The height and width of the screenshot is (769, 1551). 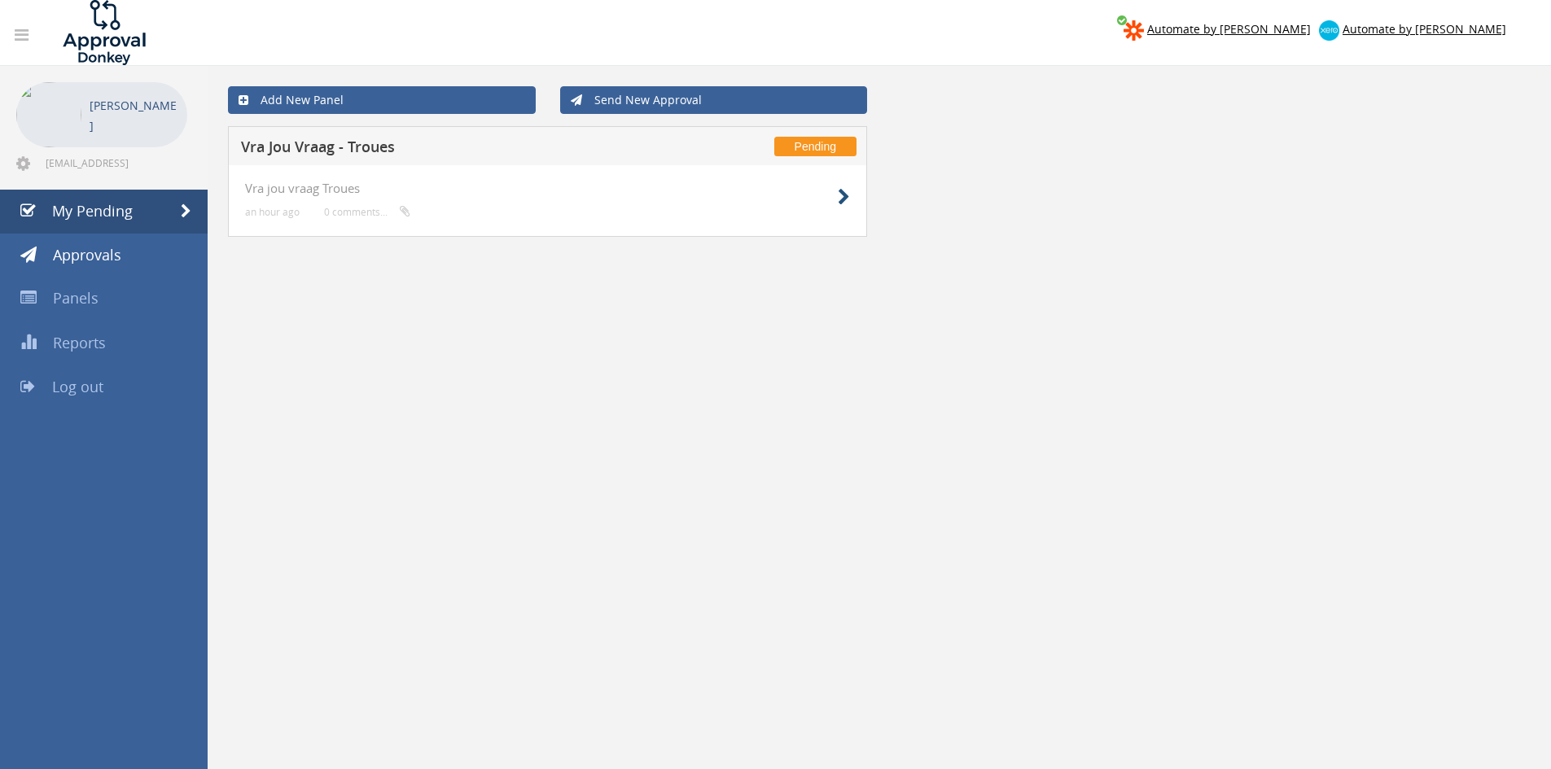 What do you see at coordinates (77, 387) in the screenshot?
I see `span: Log out` at bounding box center [77, 387].